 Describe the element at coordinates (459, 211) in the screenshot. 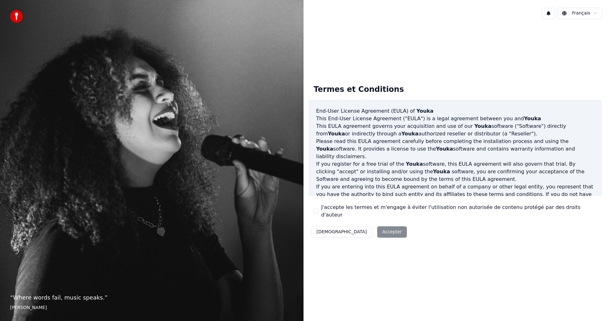

I see `label: J'accepte les termes et m'engage à éviter l'utilisation non autorisée de contenu protégé par des ...` at that location.